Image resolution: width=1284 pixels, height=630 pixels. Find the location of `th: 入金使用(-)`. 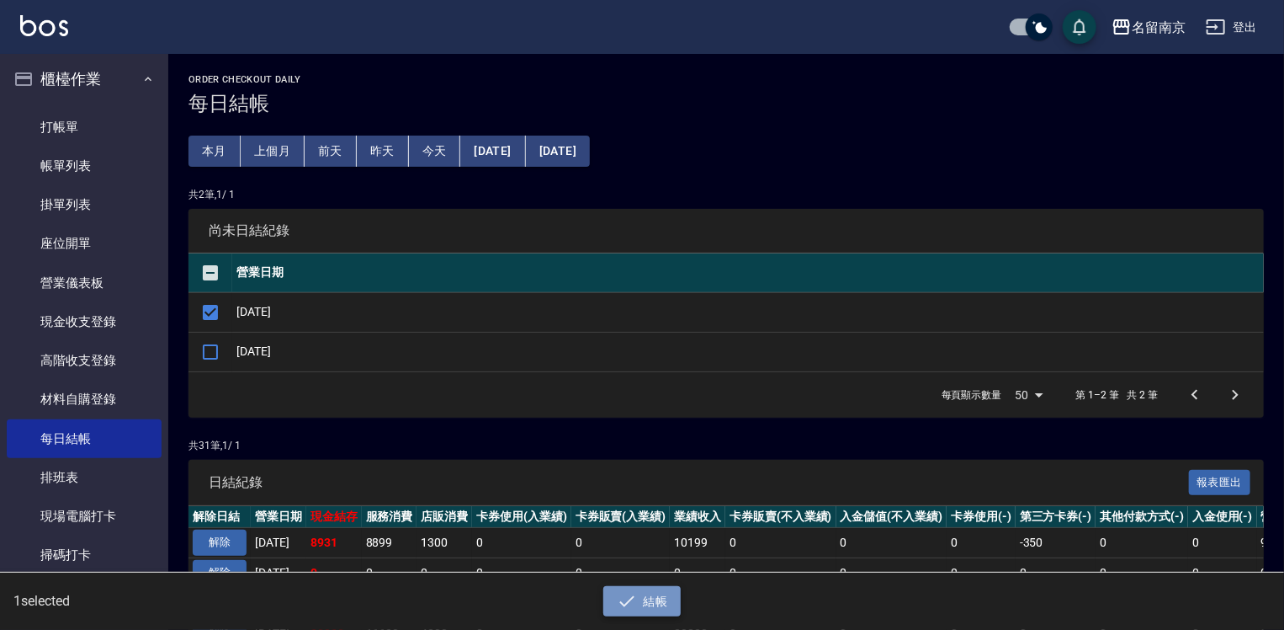

th: 入金使用(-) is located at coordinates (1223, 517).